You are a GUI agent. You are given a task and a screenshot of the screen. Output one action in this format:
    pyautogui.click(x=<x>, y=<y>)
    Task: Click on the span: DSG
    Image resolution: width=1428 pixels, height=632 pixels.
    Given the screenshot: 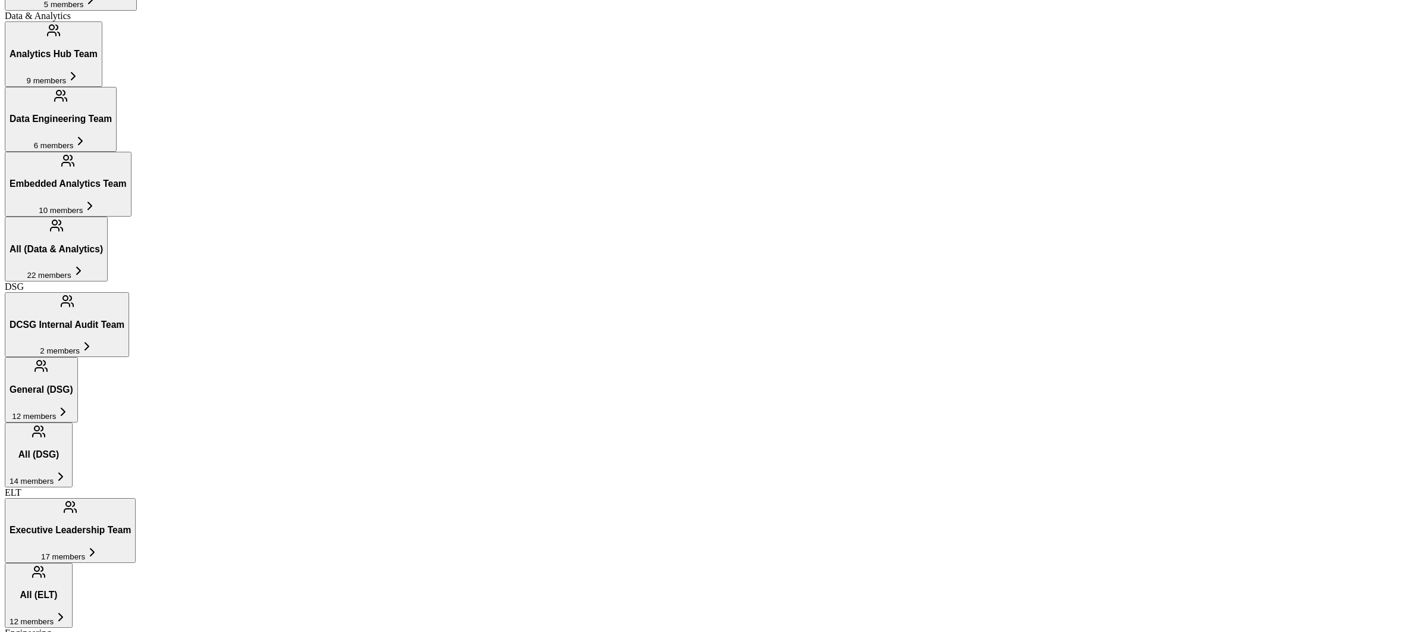 What is the action you would take?
    pyautogui.click(x=14, y=286)
    